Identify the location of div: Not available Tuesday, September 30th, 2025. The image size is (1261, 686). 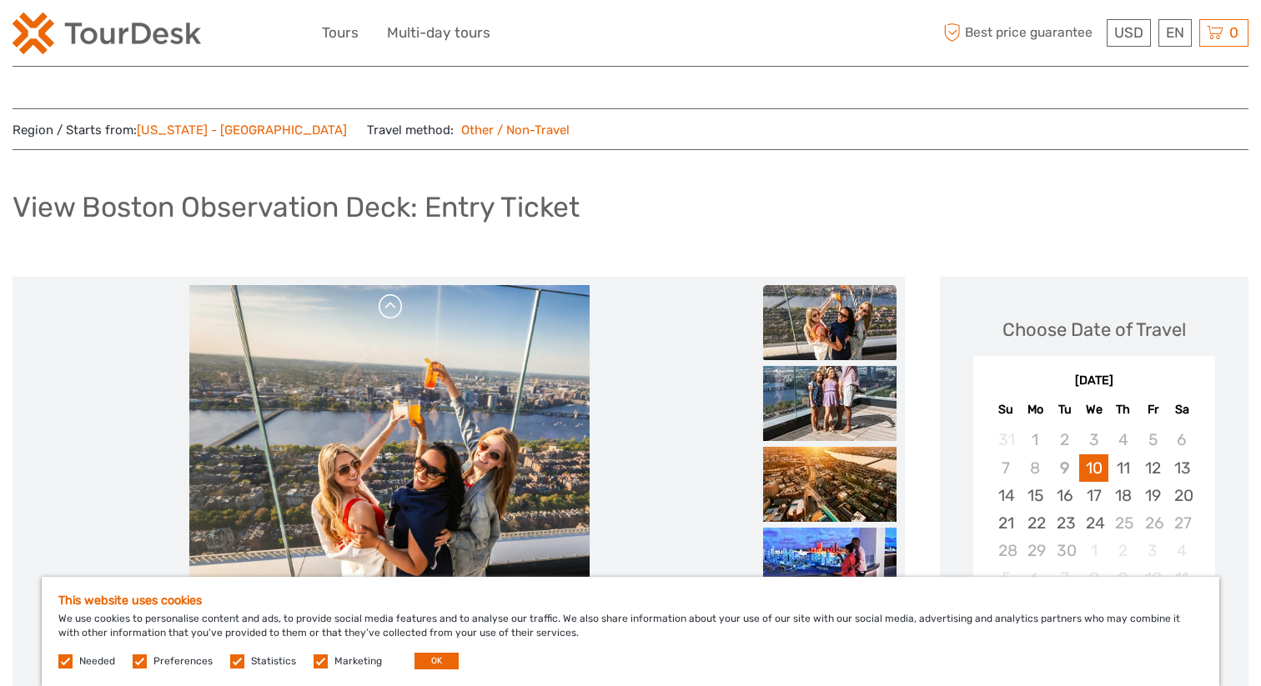
(1064, 550).